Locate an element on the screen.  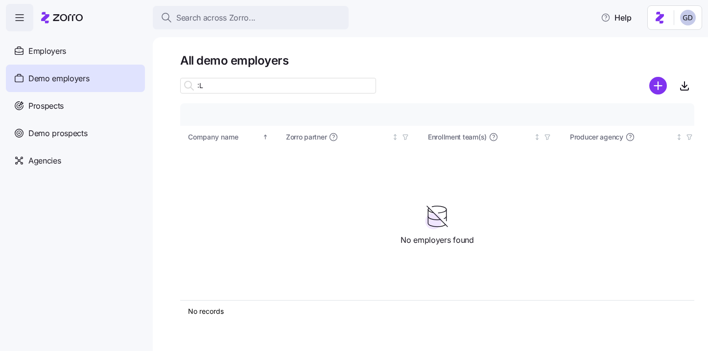
a: Employers is located at coordinates (75, 51).